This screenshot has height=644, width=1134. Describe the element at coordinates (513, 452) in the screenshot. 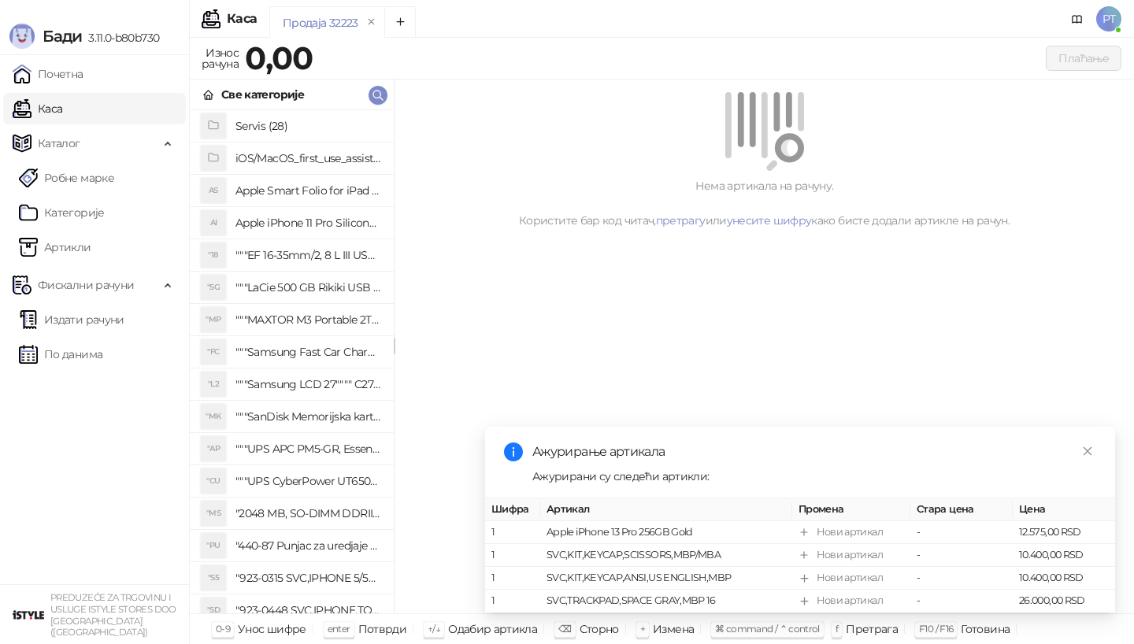

I see `span: info-circle` at that location.